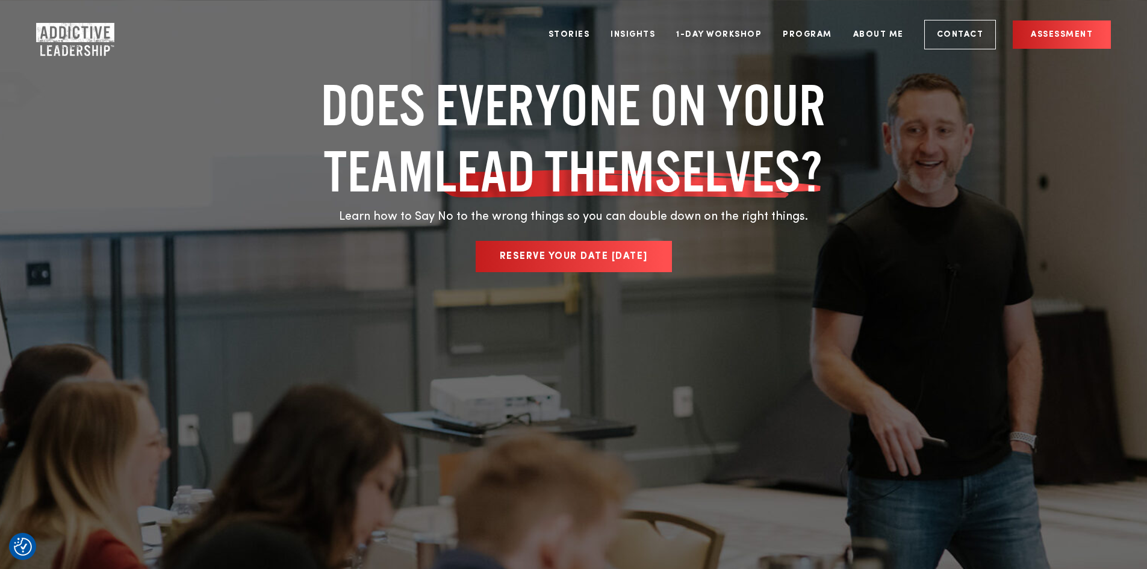 The image size is (1147, 569). What do you see at coordinates (879, 34) in the screenshot?
I see `a: About Me` at bounding box center [879, 34].